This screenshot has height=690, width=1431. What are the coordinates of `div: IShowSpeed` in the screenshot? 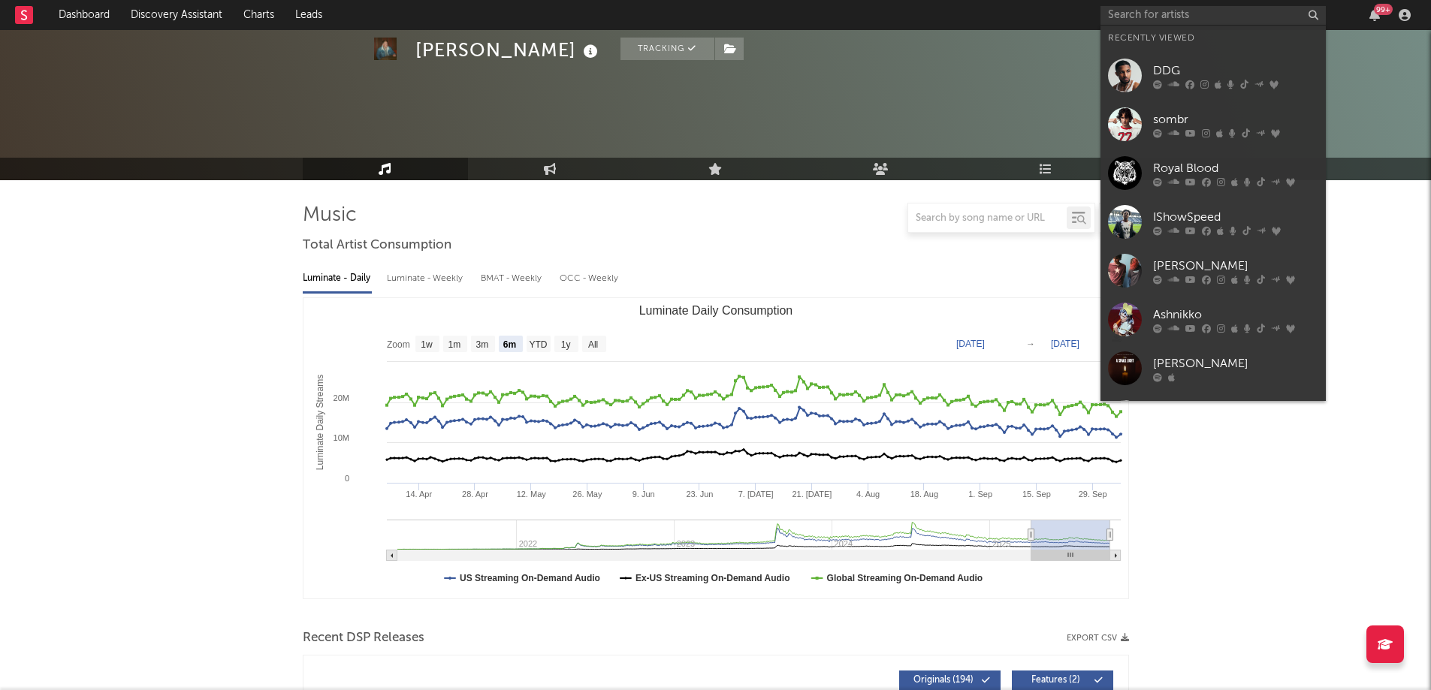 It's located at (1236, 217).